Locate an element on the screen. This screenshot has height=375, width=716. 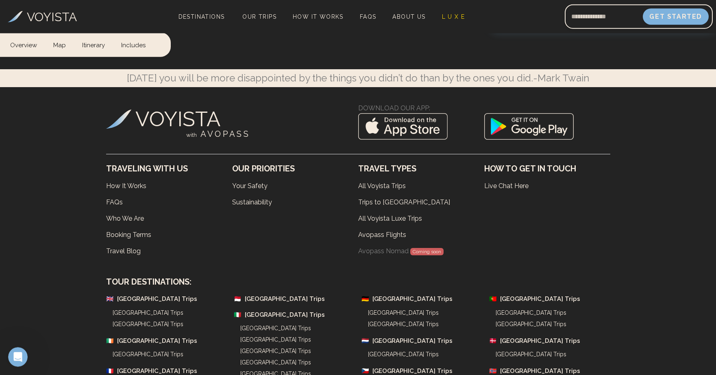
a: Live Chat Here is located at coordinates (548, 186).